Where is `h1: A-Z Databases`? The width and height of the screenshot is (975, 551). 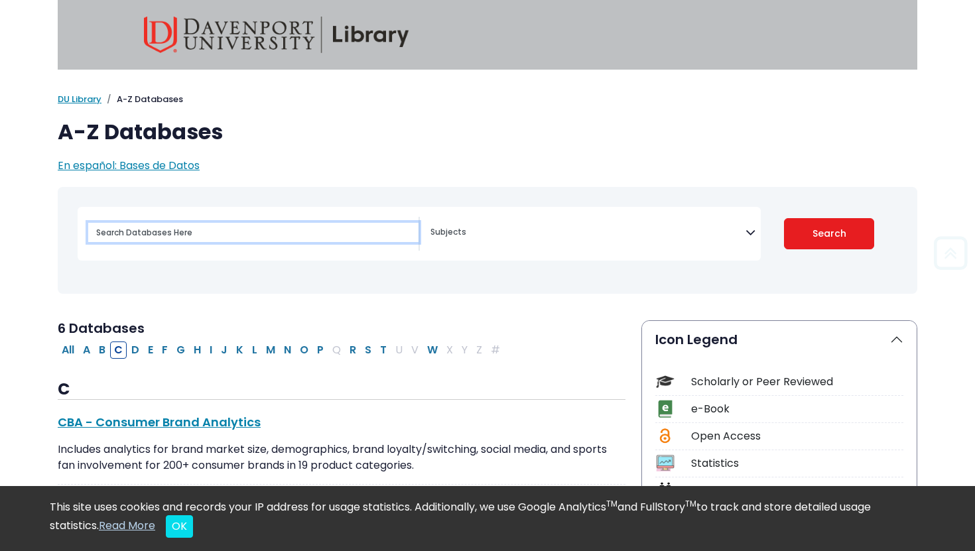
h1: A-Z Databases is located at coordinates (488, 132).